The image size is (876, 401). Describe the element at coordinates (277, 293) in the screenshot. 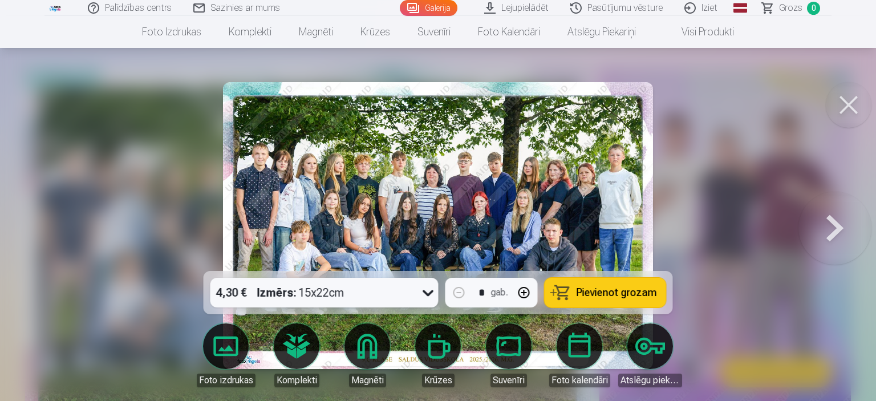

I see `strong: Izmērs :` at that location.